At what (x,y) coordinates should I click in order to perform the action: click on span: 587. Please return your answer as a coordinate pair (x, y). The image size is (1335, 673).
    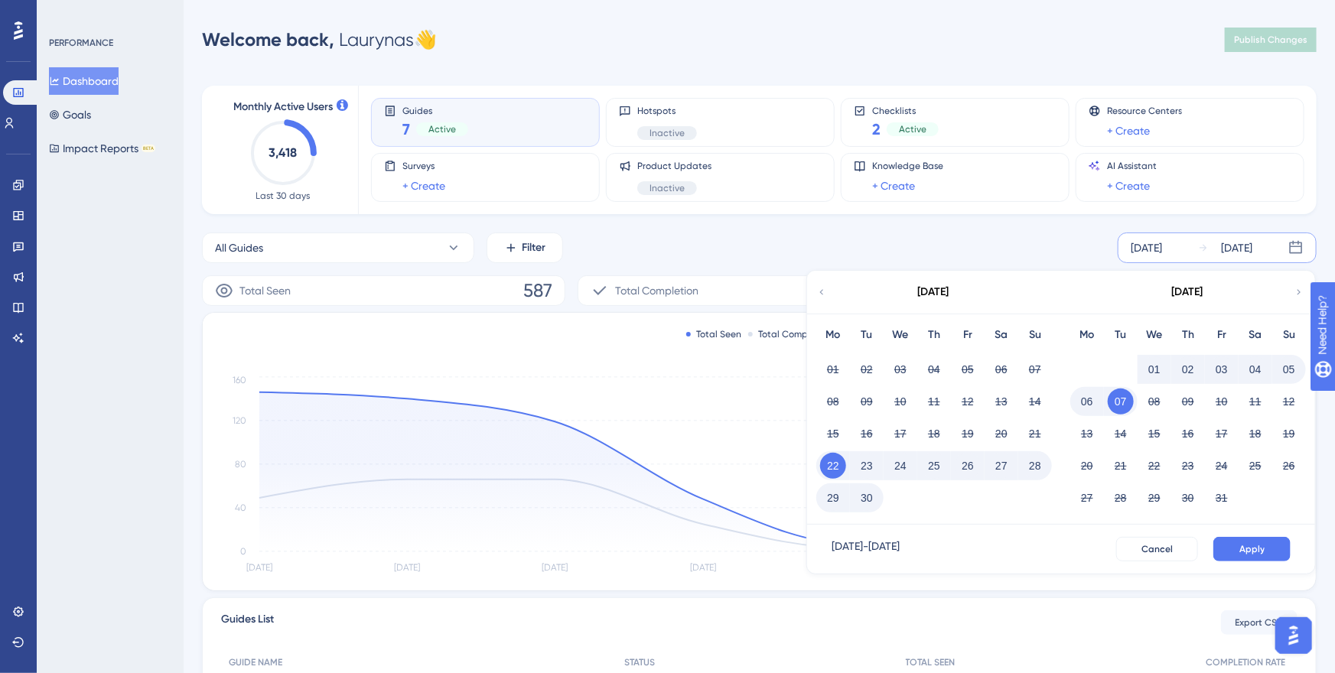
    Looking at the image, I should click on (538, 291).